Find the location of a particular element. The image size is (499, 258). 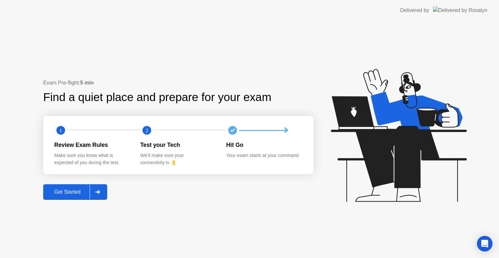

div: Find a quiet place and prepare for your exam is located at coordinates (158, 97).